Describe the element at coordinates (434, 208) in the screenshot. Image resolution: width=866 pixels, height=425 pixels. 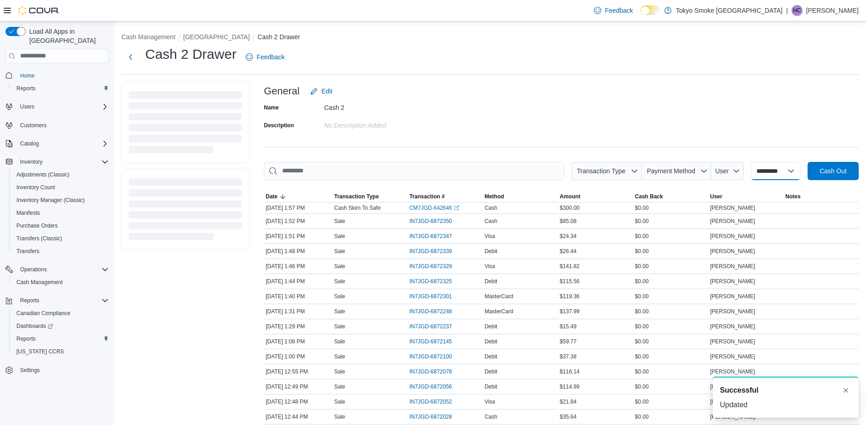
I see `a: CM7JGD-642646External link` at that location.